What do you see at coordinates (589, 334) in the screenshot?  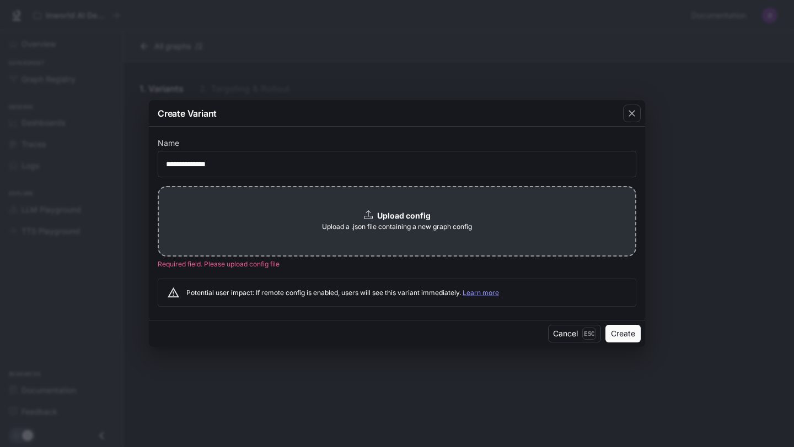 I see `p: Esc` at bounding box center [589, 334].